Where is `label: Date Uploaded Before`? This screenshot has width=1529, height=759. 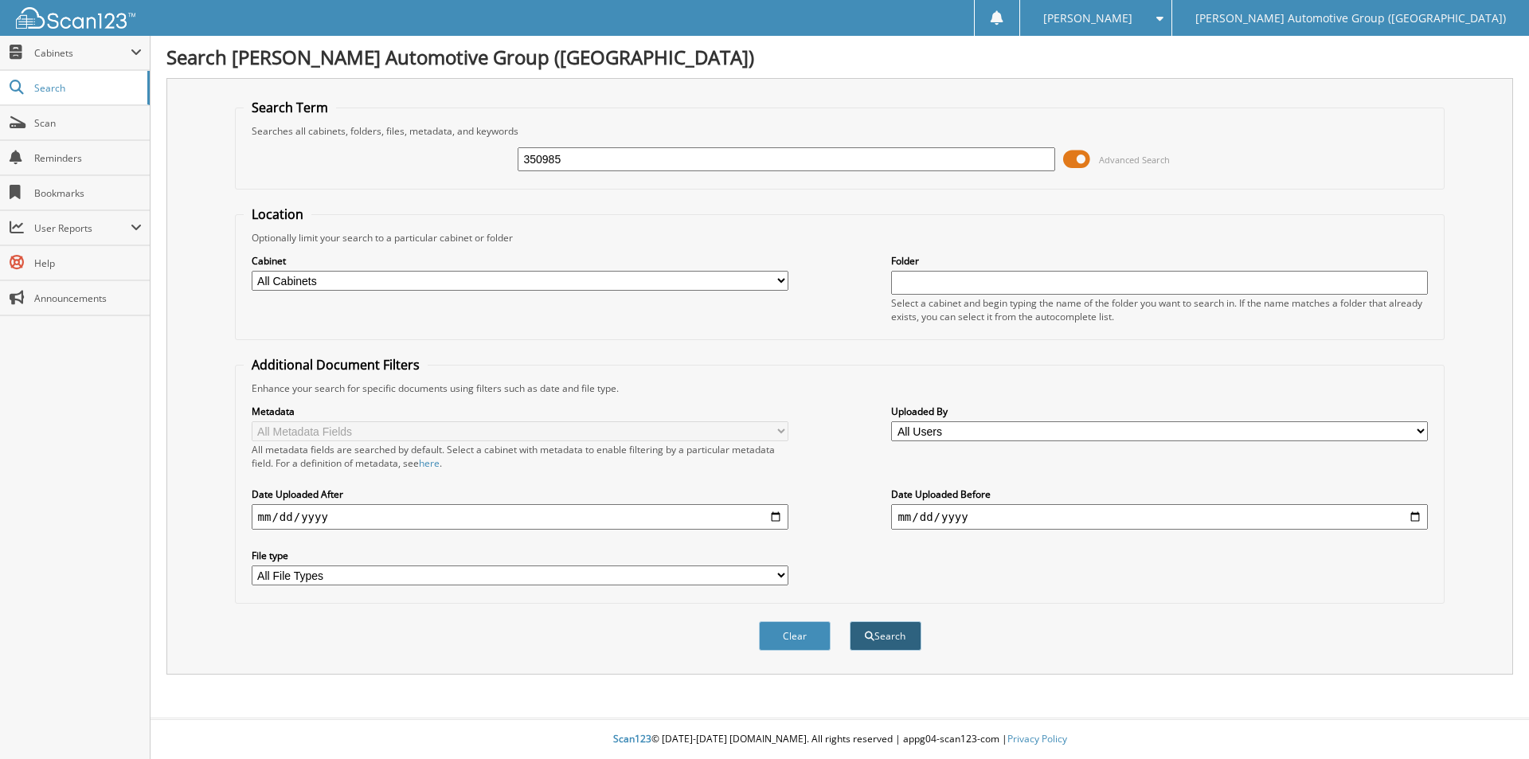
label: Date Uploaded Before is located at coordinates (1160, 494).